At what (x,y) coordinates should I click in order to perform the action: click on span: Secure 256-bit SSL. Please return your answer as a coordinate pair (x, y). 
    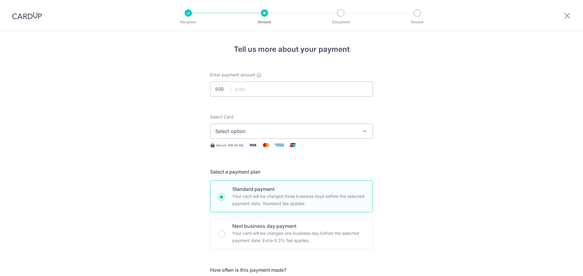
    Looking at the image, I should click on (230, 145).